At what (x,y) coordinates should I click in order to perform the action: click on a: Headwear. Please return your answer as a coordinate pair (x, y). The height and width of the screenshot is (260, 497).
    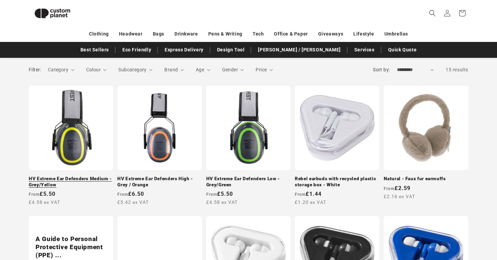
    Looking at the image, I should click on (131, 34).